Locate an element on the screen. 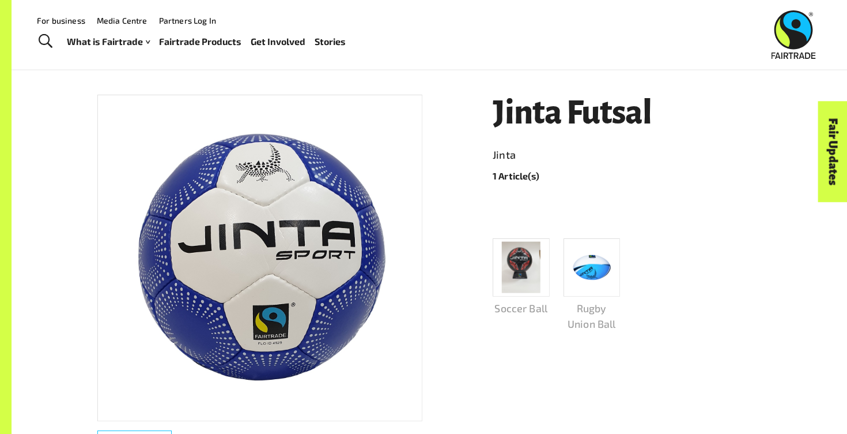 This screenshot has height=434, width=847. p: Rugby Union Ball is located at coordinates (592, 316).